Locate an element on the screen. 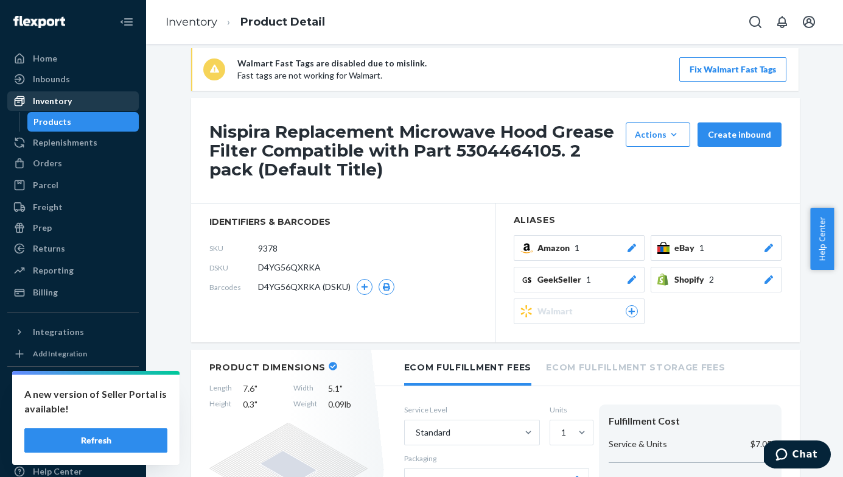 The height and width of the screenshot is (477, 843). button: Talk to Support is located at coordinates (73, 450).